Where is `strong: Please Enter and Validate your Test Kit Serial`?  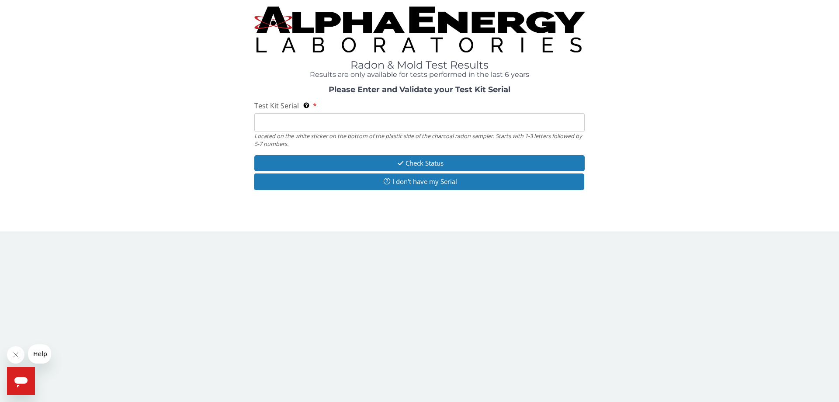 strong: Please Enter and Validate your Test Kit Serial is located at coordinates (420, 90).